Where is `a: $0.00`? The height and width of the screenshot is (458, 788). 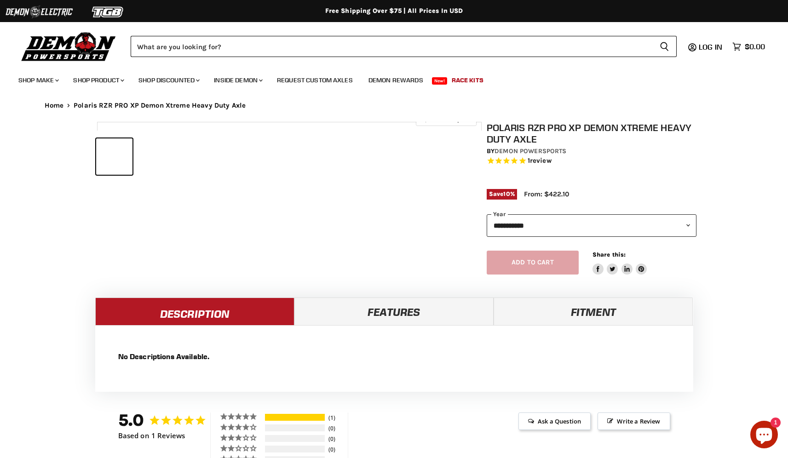 a: $0.00 is located at coordinates (749, 46).